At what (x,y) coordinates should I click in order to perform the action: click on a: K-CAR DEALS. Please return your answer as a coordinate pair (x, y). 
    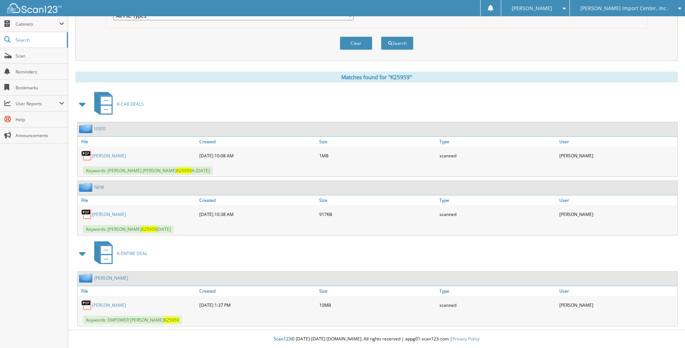
    Looking at the image, I should click on (117, 104).